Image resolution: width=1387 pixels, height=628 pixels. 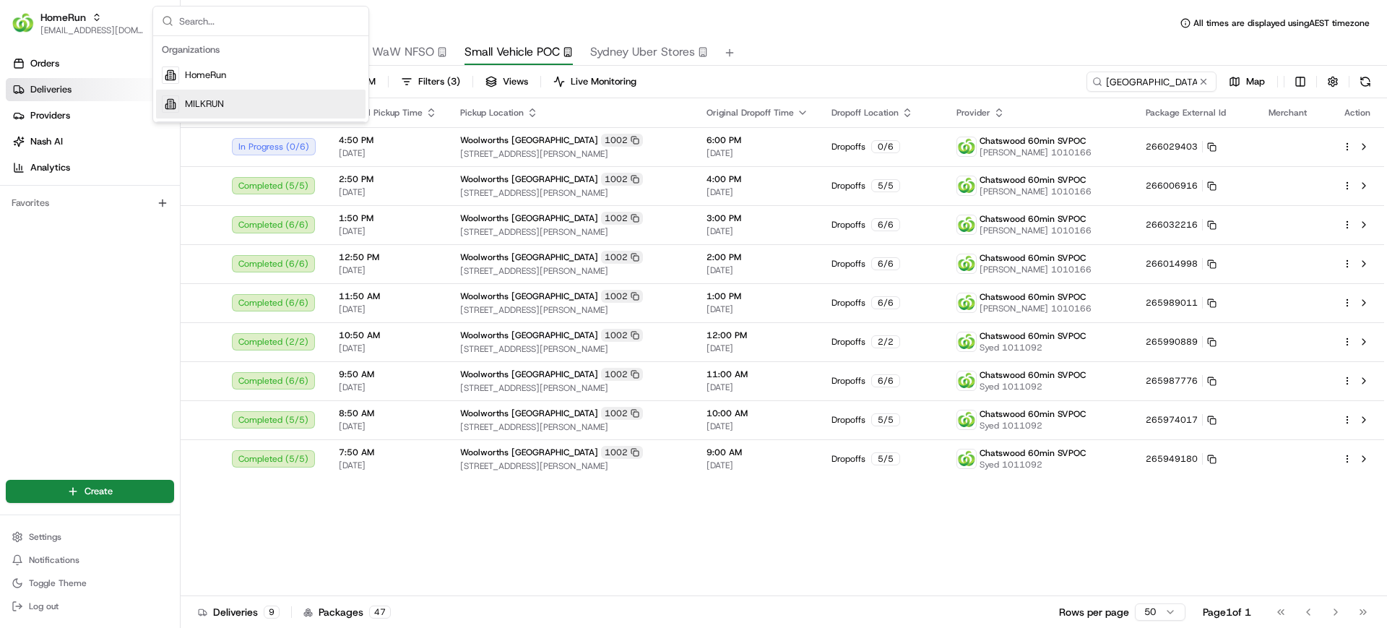 I want to click on span: 265990889, so click(x=1172, y=342).